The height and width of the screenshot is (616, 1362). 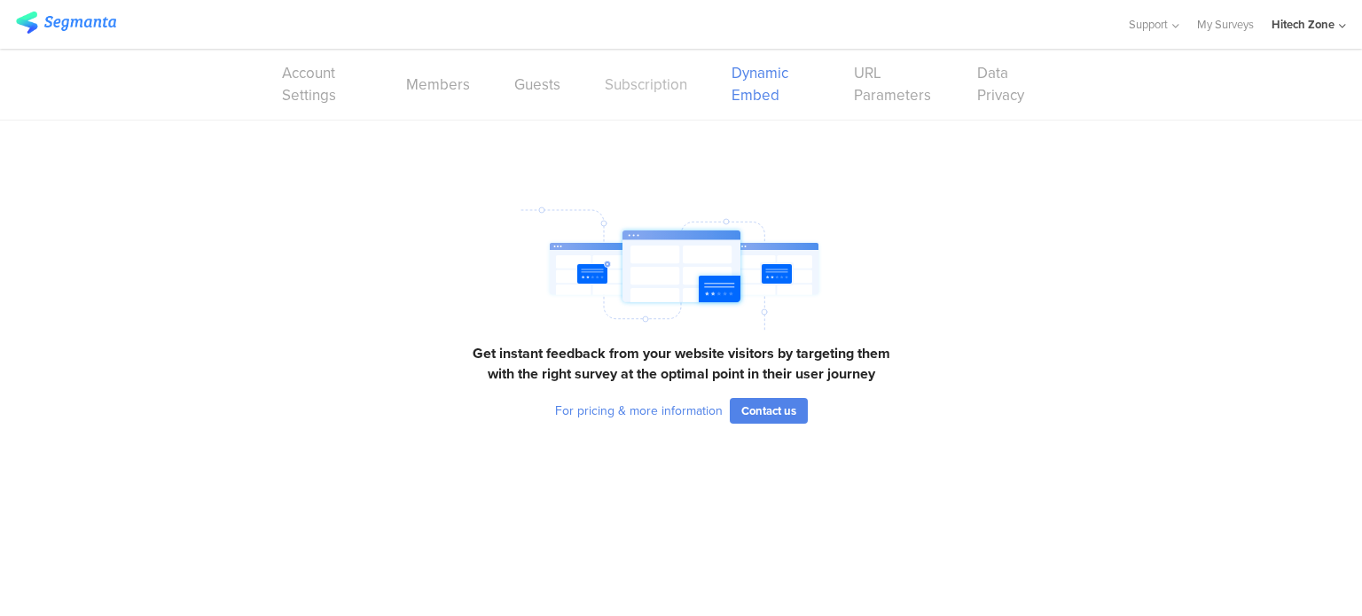 What do you see at coordinates (769, 411) in the screenshot?
I see `span: Contact us` at bounding box center [769, 411].